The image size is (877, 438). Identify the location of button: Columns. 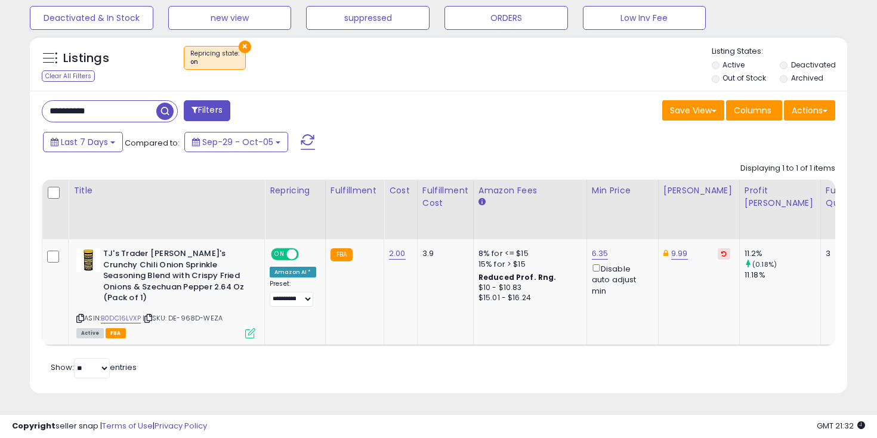
(754, 110).